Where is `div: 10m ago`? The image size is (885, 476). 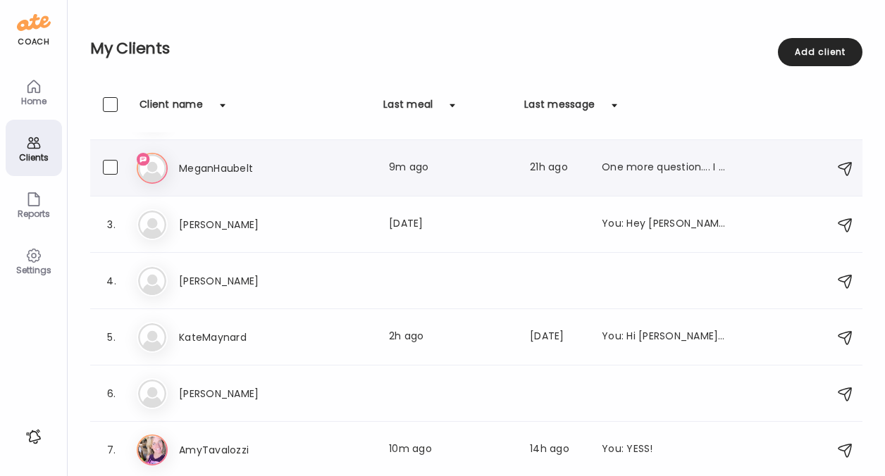
div: 10m ago is located at coordinates (451, 450).